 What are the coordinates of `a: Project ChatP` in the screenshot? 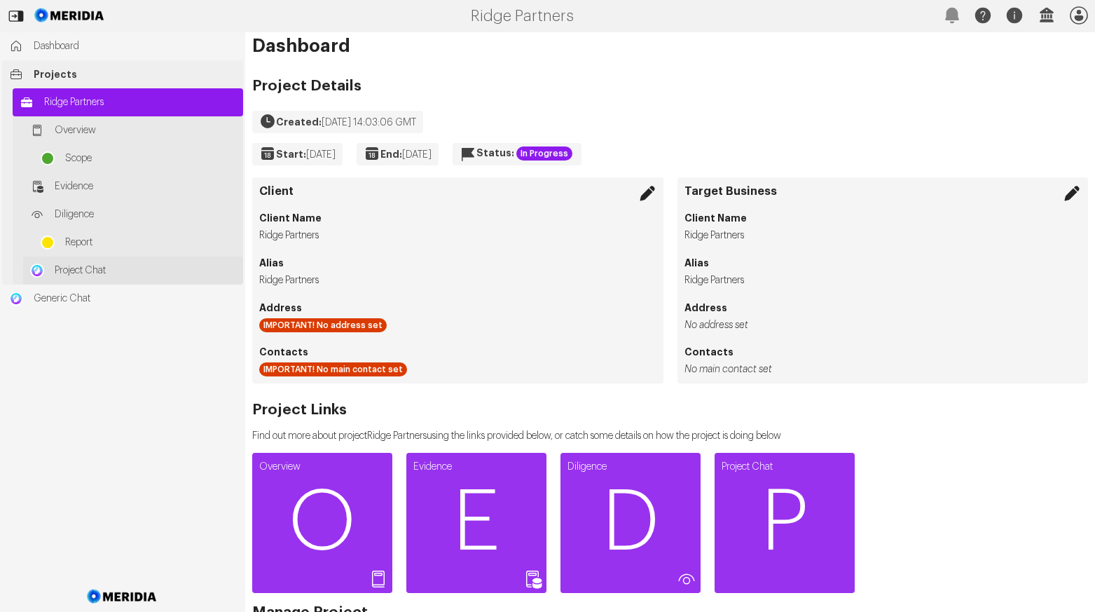 It's located at (785, 523).